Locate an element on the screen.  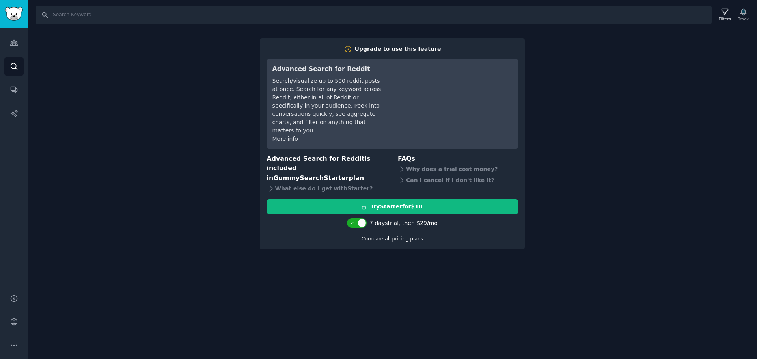
a: More info is located at coordinates (285, 139).